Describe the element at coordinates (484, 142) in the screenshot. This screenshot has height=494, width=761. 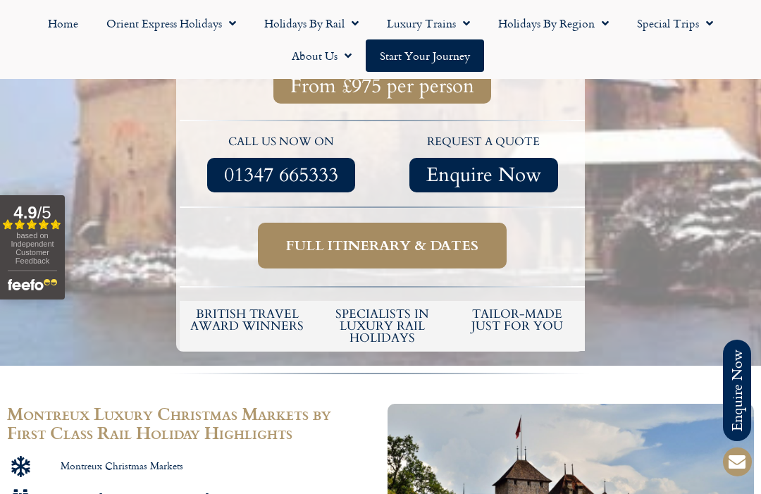
I see `p: request a quote` at that location.